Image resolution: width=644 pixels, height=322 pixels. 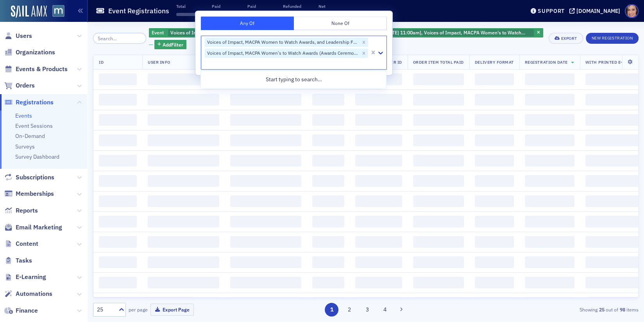 I want to click on div: Support, so click(x=551, y=11).